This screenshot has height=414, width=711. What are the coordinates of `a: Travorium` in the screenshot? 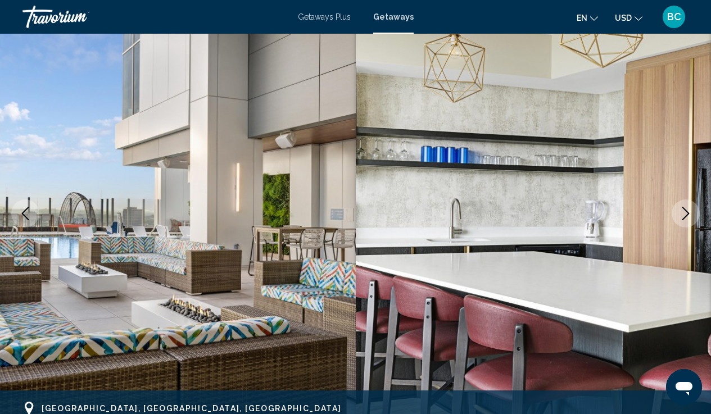 It's located at (155, 17).